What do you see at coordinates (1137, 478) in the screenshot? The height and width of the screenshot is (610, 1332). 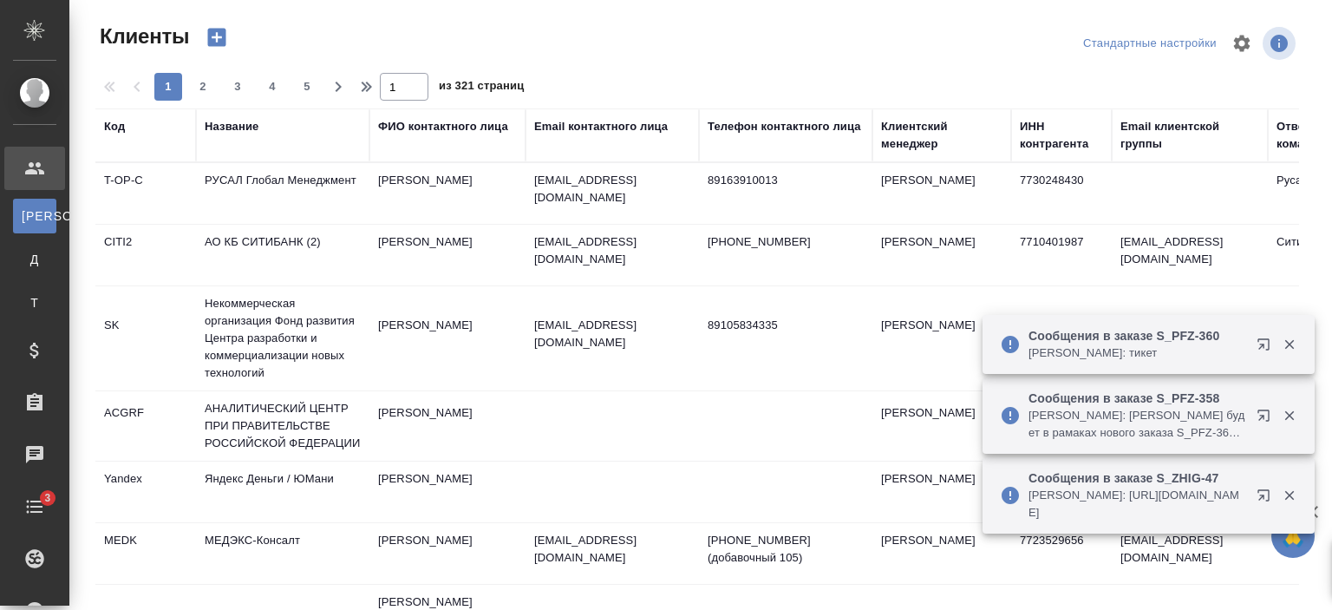 I see `p: Сообщения в заказе S_ZHIG-47` at bounding box center [1137, 478].